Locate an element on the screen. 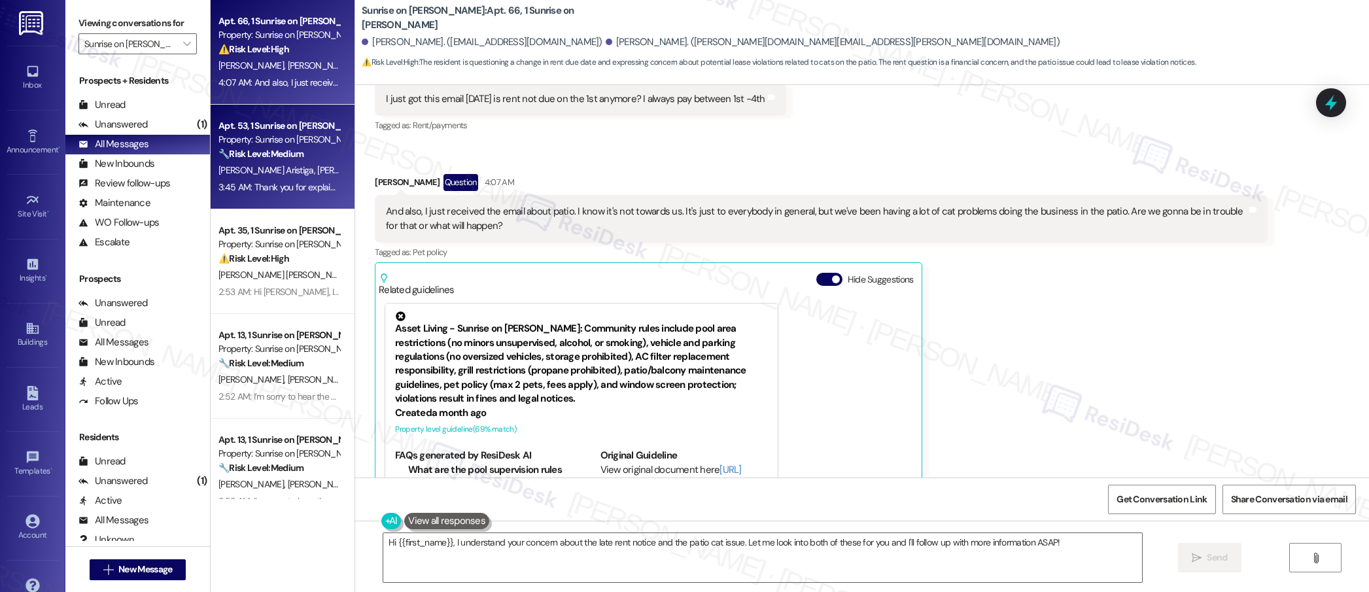 This screenshot has width=1369, height=592. b: Original Guideline is located at coordinates (639, 455).